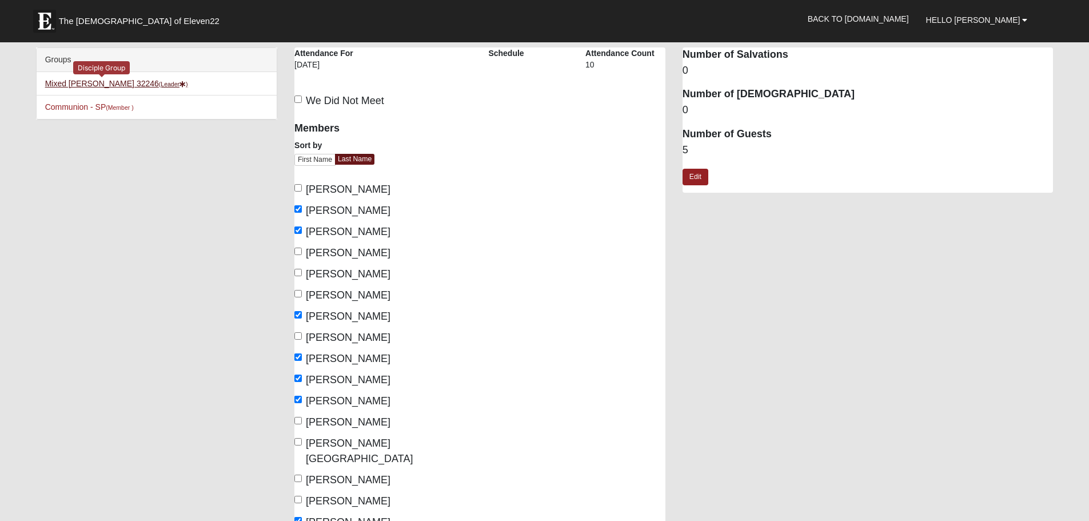 Image resolution: width=1089 pixels, height=521 pixels. Describe the element at coordinates (868, 150) in the screenshot. I see `dd: 5` at that location.